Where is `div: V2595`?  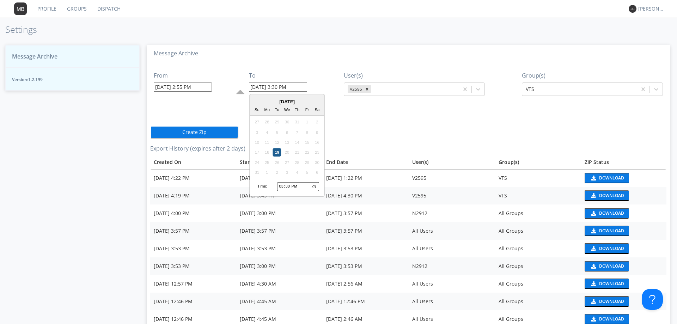 div: V2595 is located at coordinates (355, 89).